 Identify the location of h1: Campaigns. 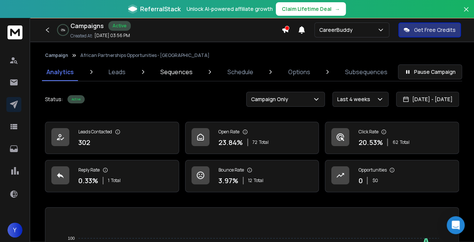
(87, 26).